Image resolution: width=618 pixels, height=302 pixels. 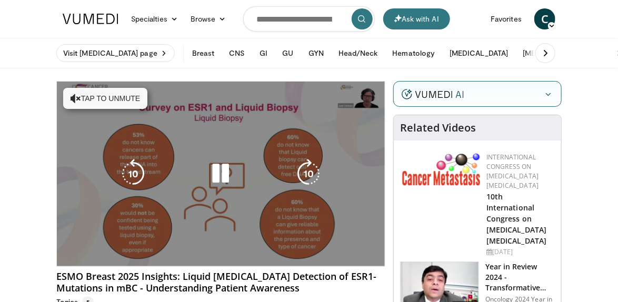 I want to click on h4: Related Videos, so click(x=438, y=128).